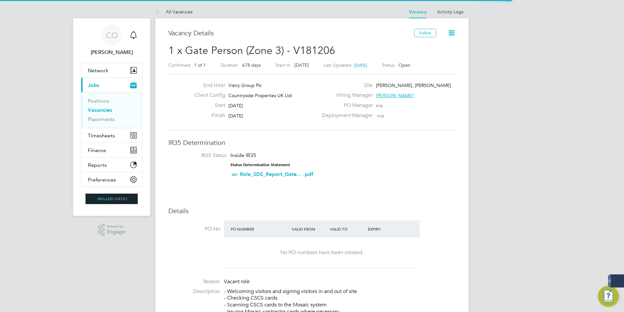 This screenshot has width=624, height=312. I want to click on span: Countryside Properties UK Ltd, so click(260, 95).